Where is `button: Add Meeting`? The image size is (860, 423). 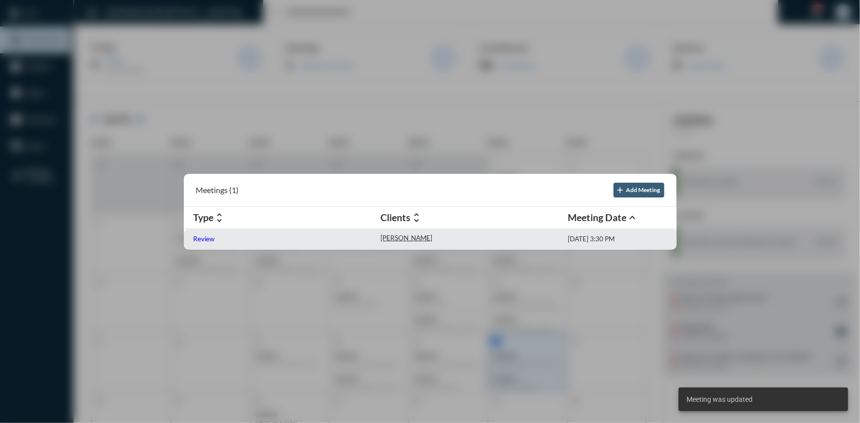 button: Add Meeting is located at coordinates (639, 190).